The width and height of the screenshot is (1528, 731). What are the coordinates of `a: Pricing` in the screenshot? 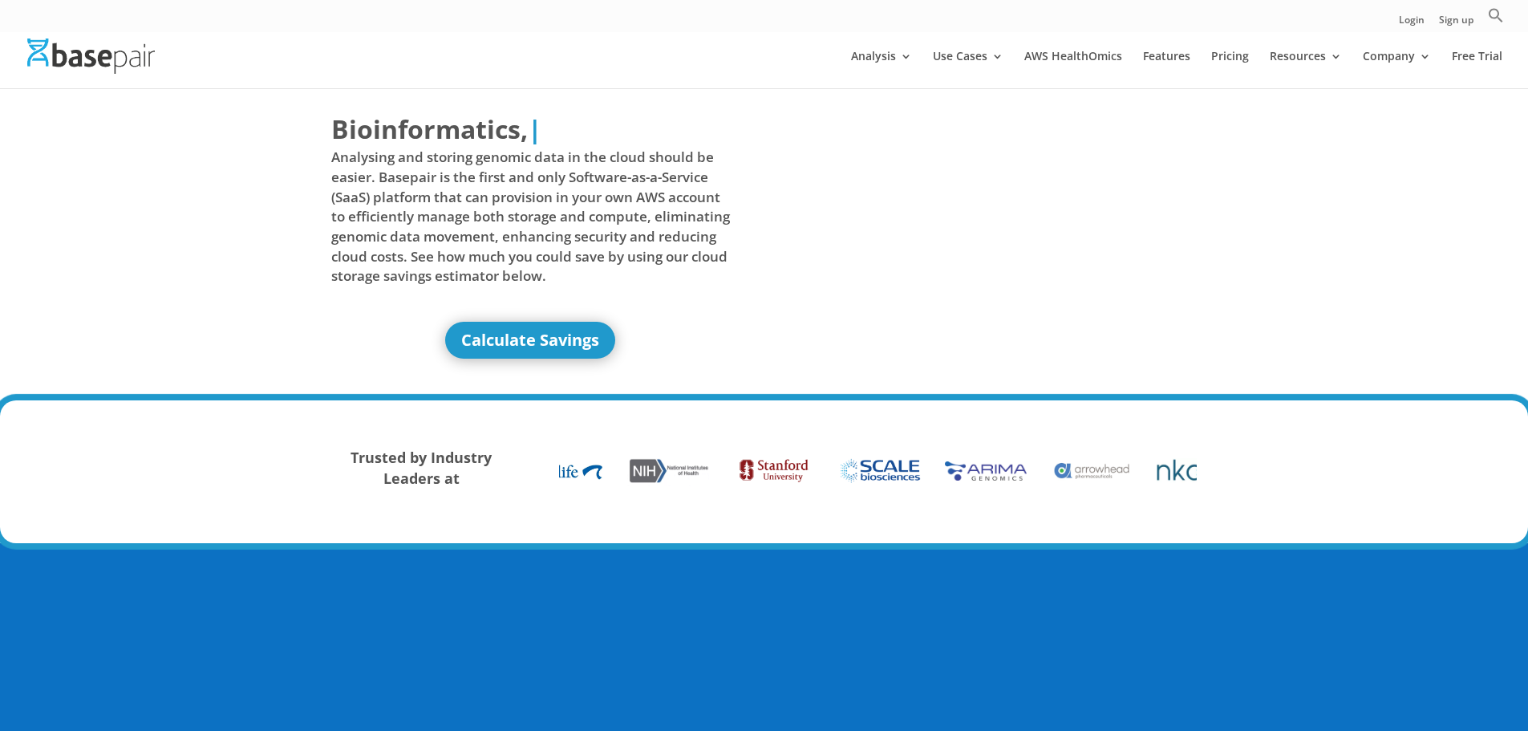 It's located at (1229, 69).